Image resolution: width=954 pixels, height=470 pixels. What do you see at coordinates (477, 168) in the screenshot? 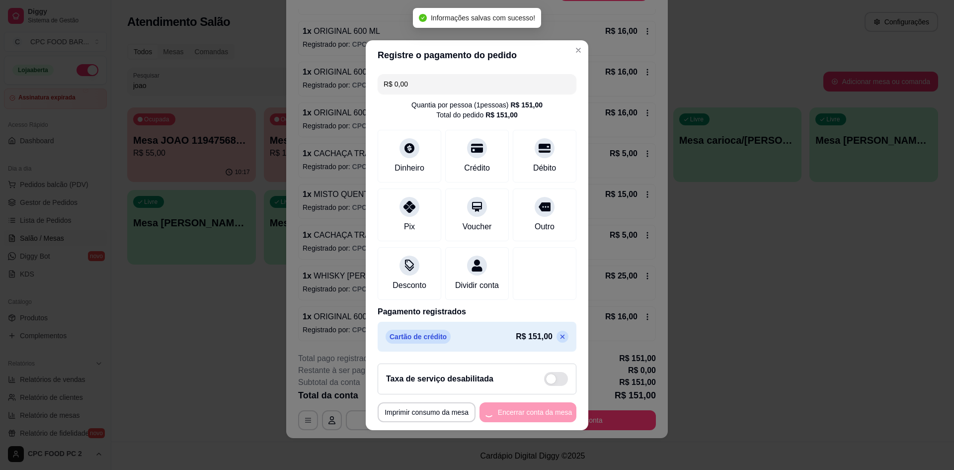
I see `div: Crédito` at bounding box center [477, 168].